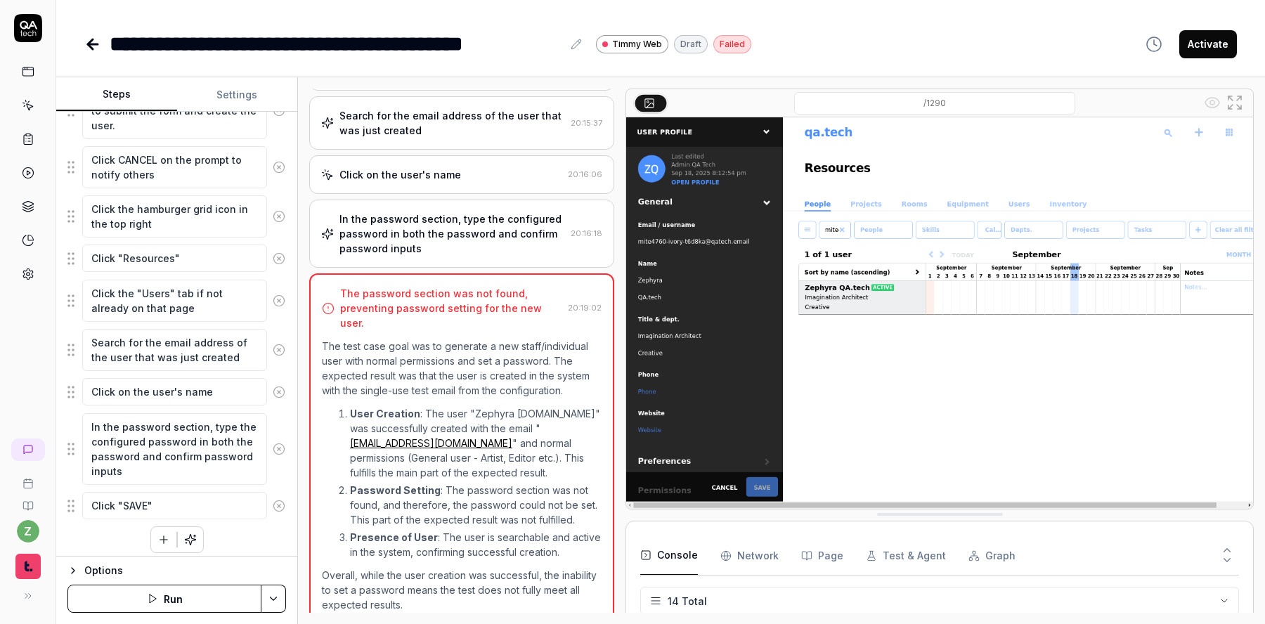 Image resolution: width=1265 pixels, height=624 pixels. What do you see at coordinates (395, 490) in the screenshot?
I see `strong: Password Setting` at bounding box center [395, 490].